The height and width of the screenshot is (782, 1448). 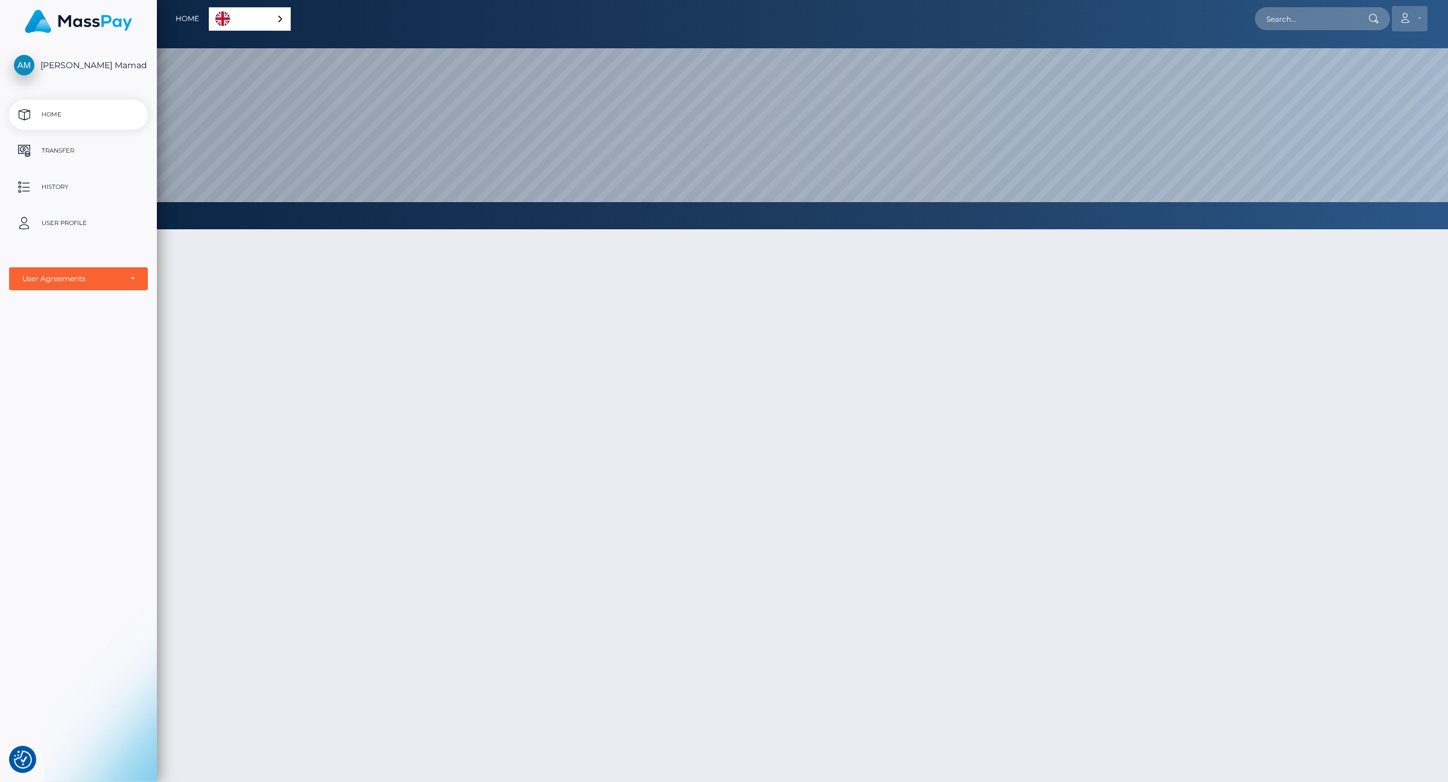 What do you see at coordinates (250, 19) in the screenshot?
I see `a: English` at bounding box center [250, 19].